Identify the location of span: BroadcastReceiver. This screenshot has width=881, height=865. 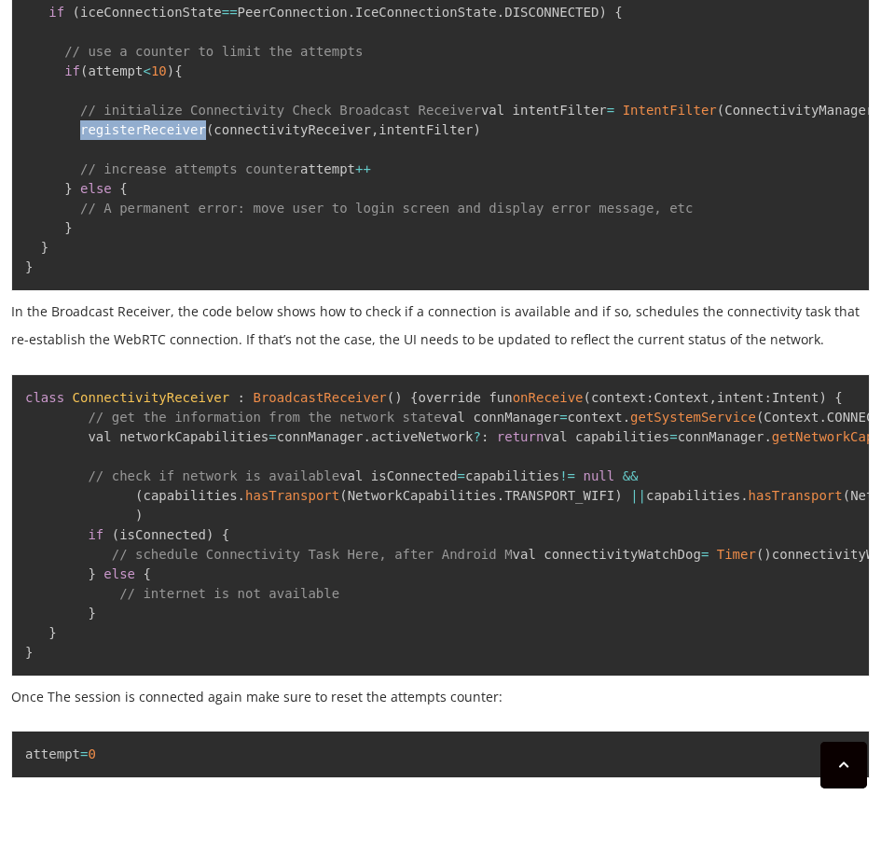
(319, 397).